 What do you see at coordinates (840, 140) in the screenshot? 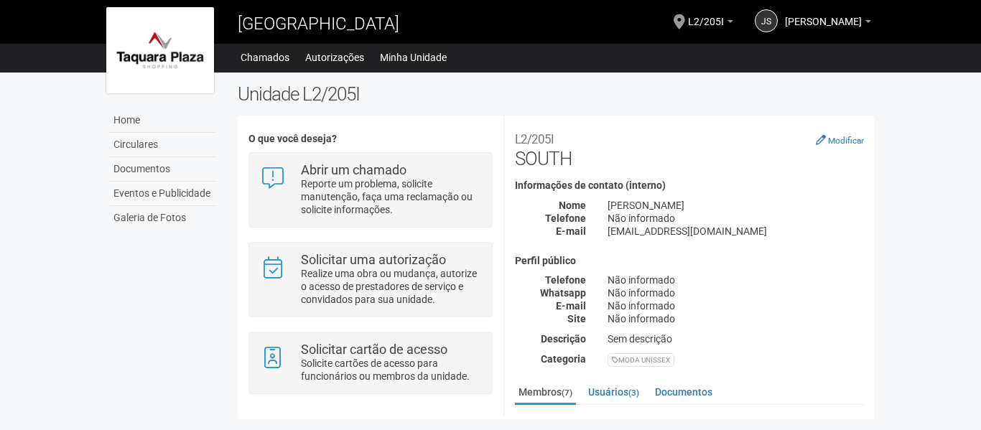
I see `a: Modificar` at bounding box center [840, 140].